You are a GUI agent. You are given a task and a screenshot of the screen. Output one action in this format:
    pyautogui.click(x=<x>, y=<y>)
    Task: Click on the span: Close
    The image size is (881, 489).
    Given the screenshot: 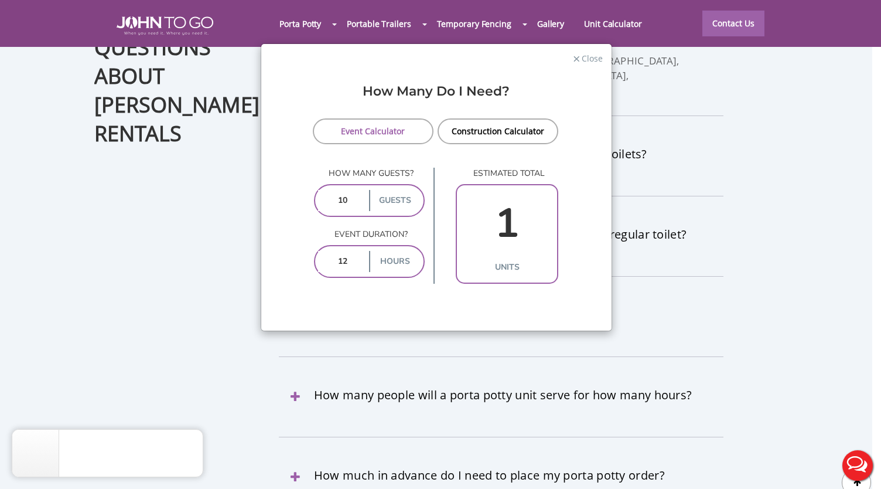 What is the action you would take?
    pyautogui.click(x=592, y=57)
    